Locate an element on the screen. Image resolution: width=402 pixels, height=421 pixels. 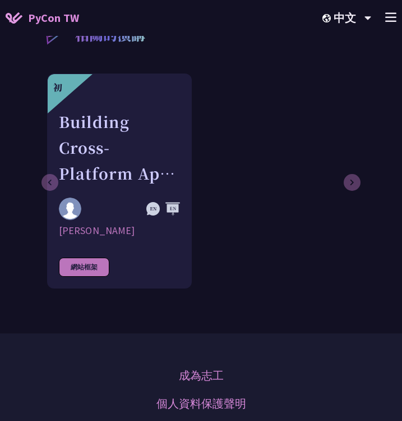
div: Building Cross-Platform Apps in Python with Flet is located at coordinates (120, 148).